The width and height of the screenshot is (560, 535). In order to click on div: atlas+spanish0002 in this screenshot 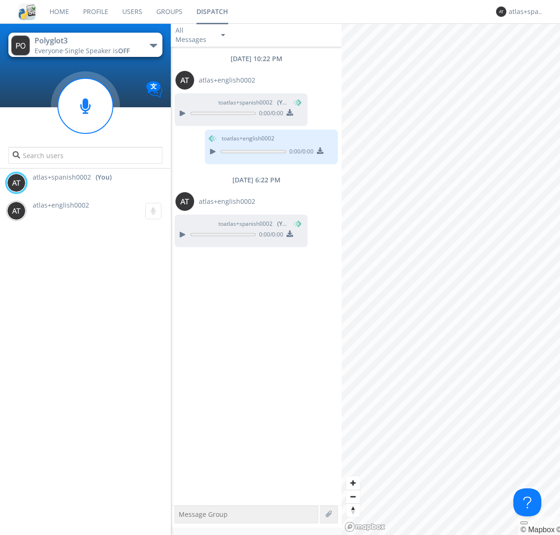, I will do `click(526, 12)`.